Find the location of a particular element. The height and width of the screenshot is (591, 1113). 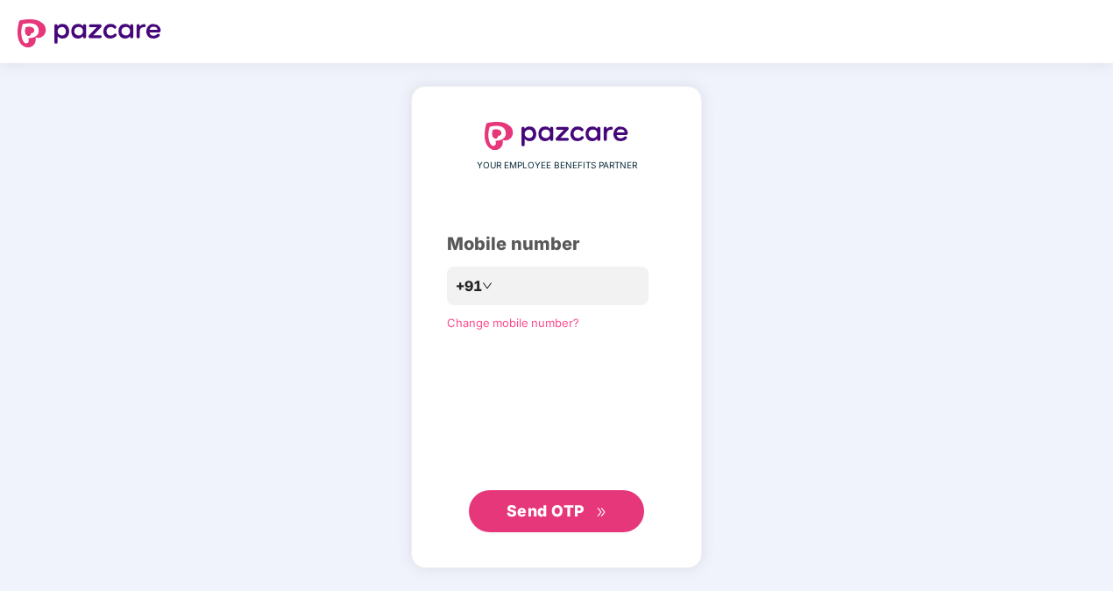

span: Change mobile number? is located at coordinates (513, 322).